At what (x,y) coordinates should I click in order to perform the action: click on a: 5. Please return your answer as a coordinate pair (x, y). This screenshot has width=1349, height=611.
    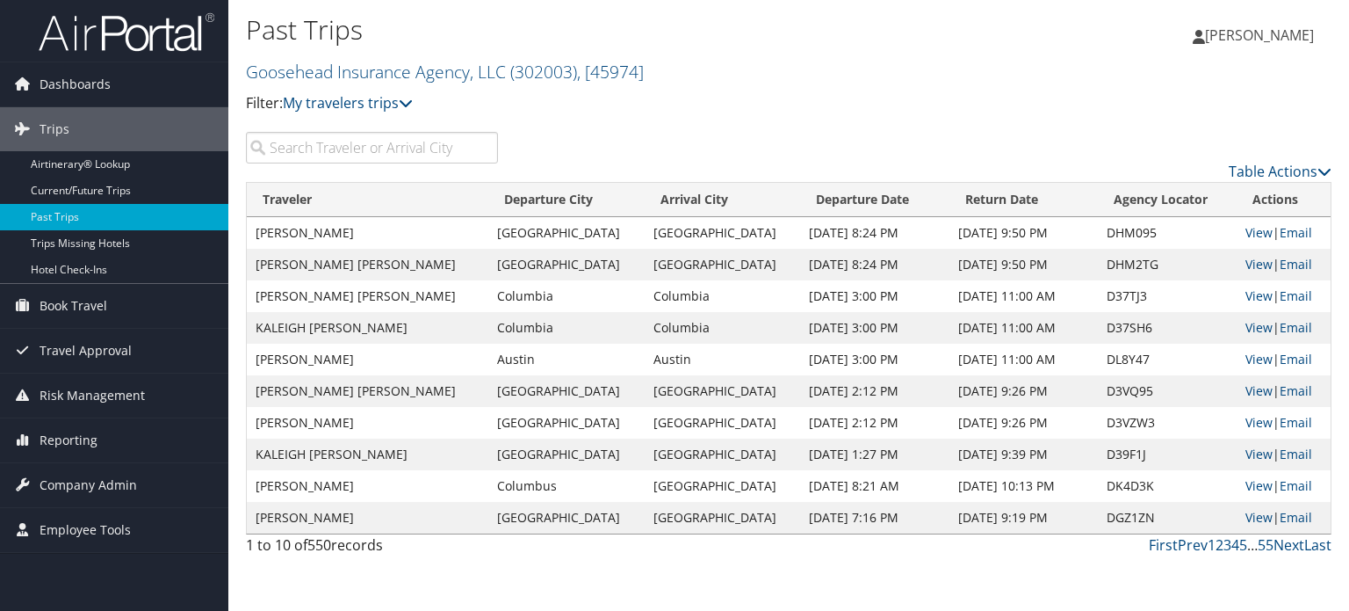
    Looking at the image, I should click on (1243, 545).